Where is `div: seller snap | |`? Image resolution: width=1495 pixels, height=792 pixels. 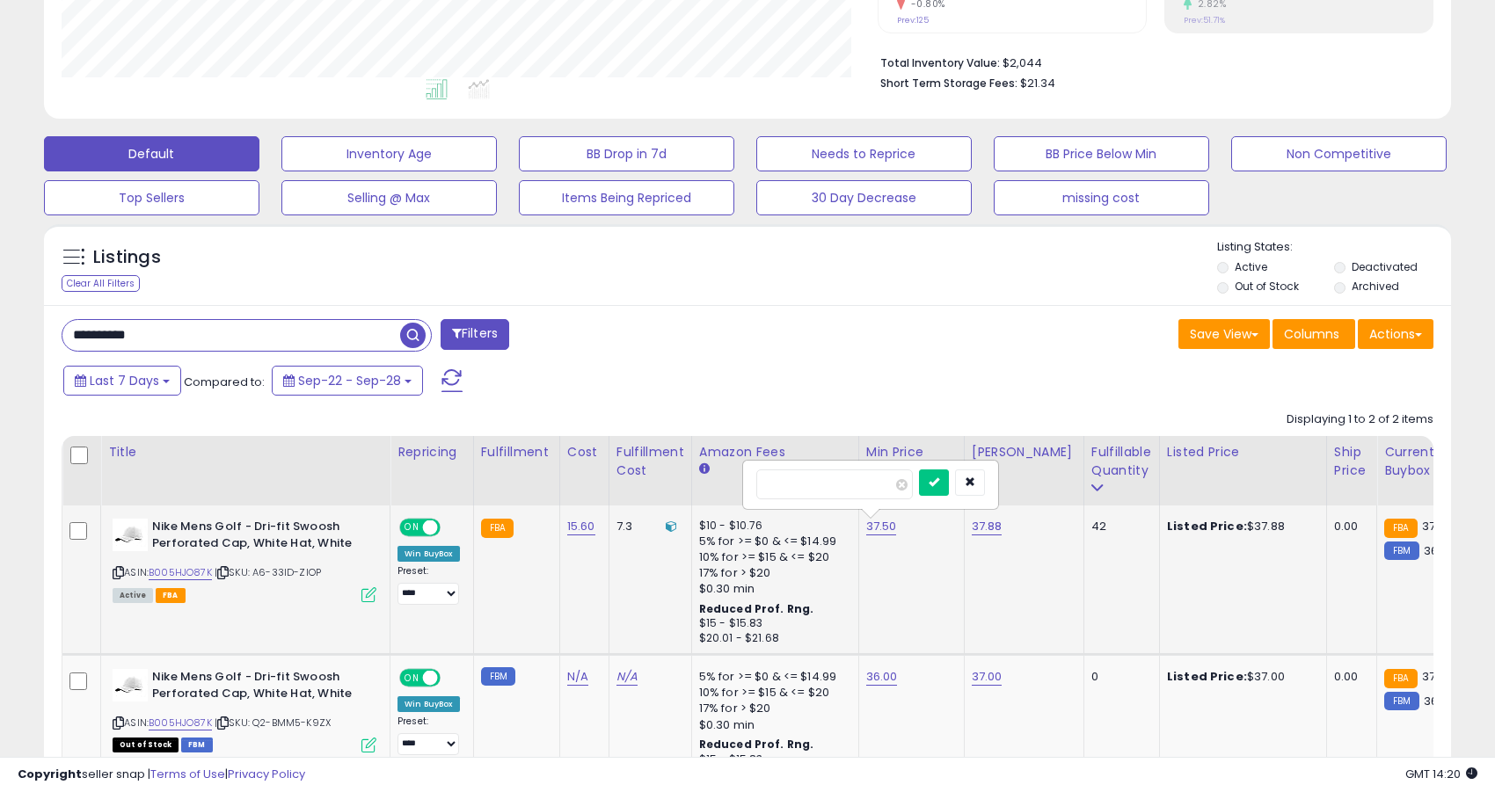 div: seller snap | | is located at coordinates (161, 775).